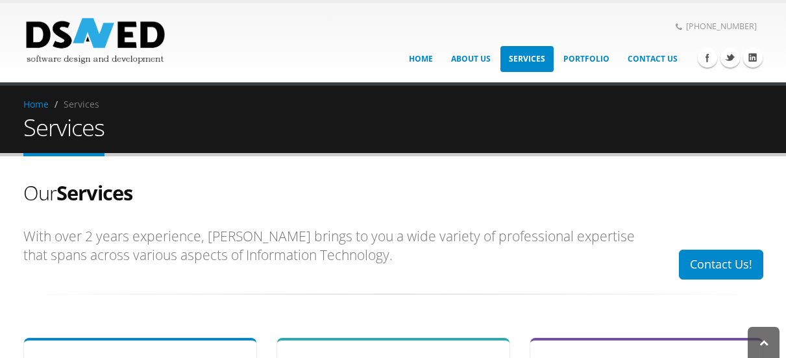  What do you see at coordinates (730, 58) in the screenshot?
I see `a: Twitter` at bounding box center [730, 58].